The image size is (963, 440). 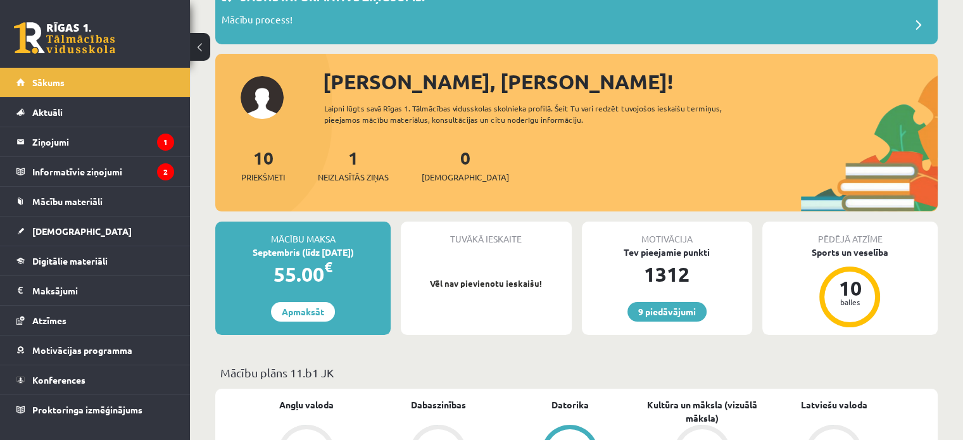 I want to click on div: Laipni lūgts savā Rīgas 1. Tālmācības vidusskolas skolnieka profilā. Šeit Tu vari redzēt tuvojošo..., so click(x=540, y=114).